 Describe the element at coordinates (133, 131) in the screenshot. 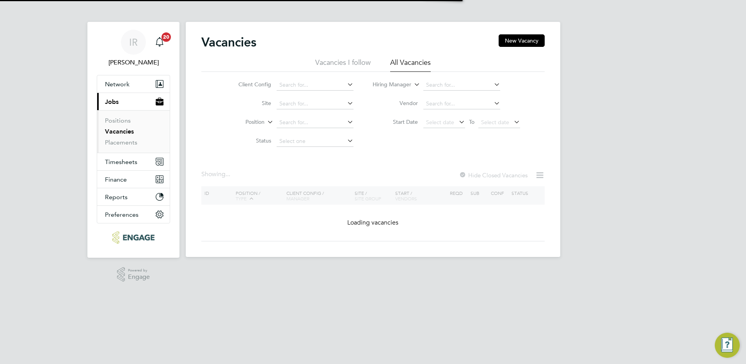

I see `div: Jobs` at that location.